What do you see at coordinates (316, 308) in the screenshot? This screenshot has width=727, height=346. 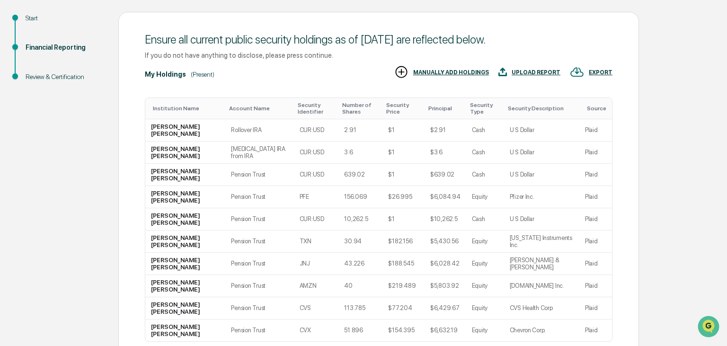 I see `td: CVS` at bounding box center [316, 308].